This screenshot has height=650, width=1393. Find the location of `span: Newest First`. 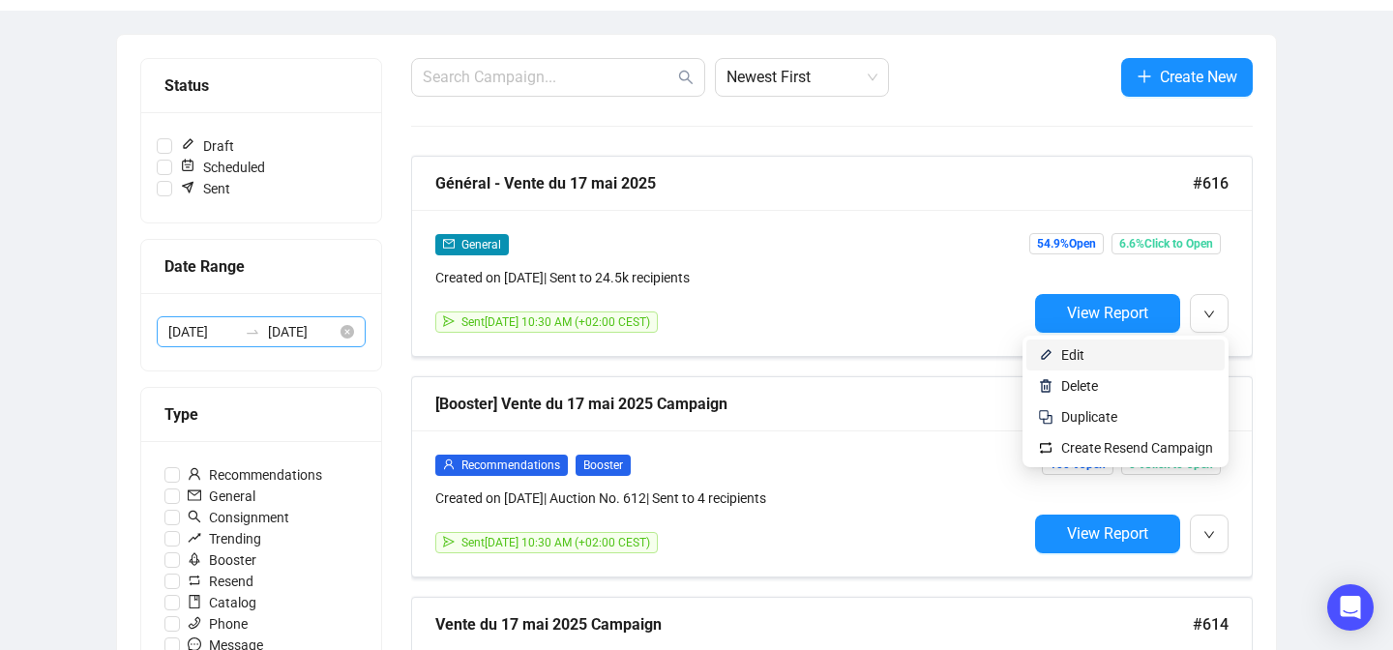

span: Newest First is located at coordinates (802, 77).